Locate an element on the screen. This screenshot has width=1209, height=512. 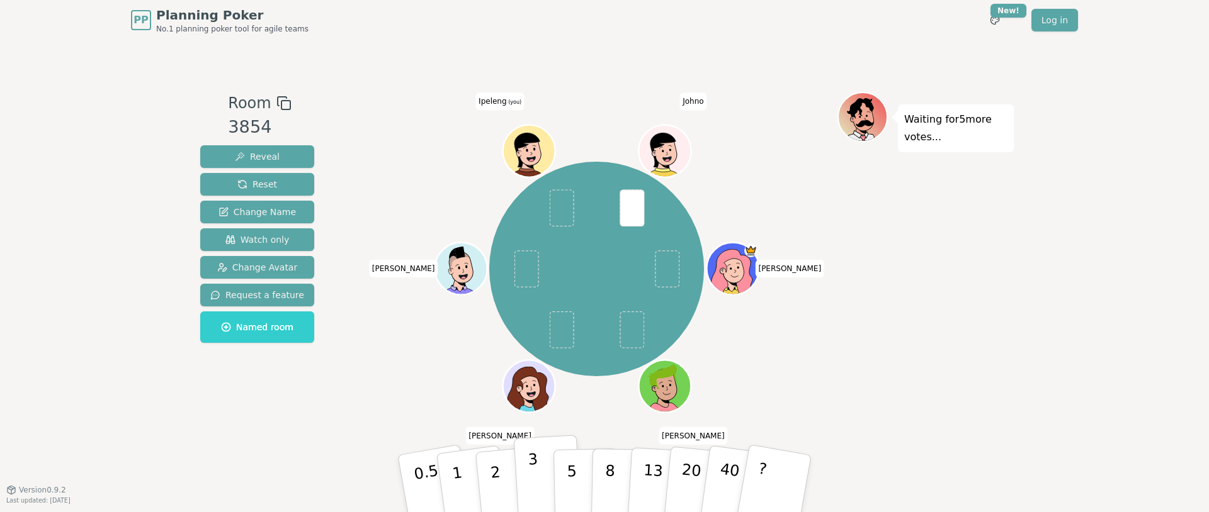
div: New! is located at coordinates (1008, 11).